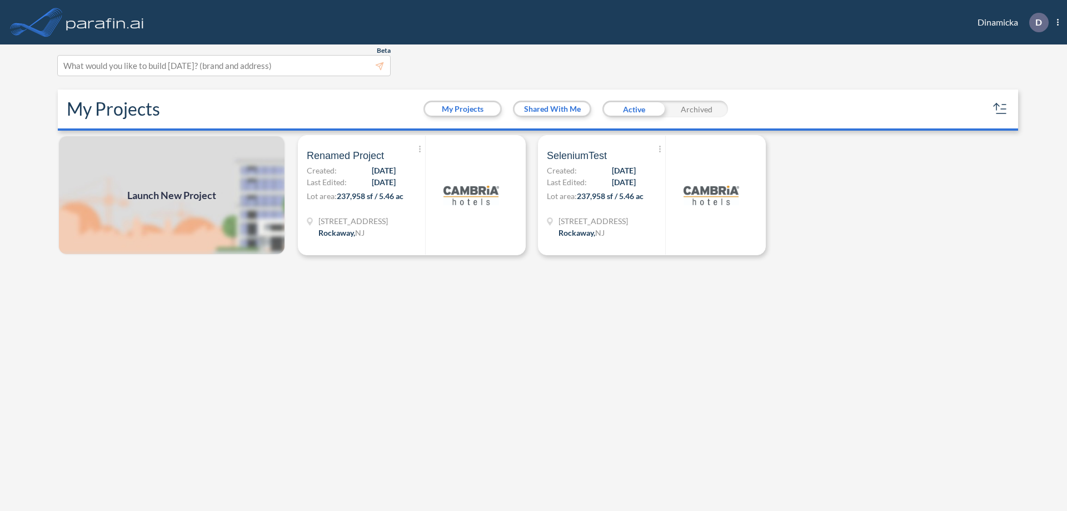 Image resolution: width=1067 pixels, height=511 pixels. What do you see at coordinates (172, 195) in the screenshot?
I see `span: Launch New Project` at bounding box center [172, 195].